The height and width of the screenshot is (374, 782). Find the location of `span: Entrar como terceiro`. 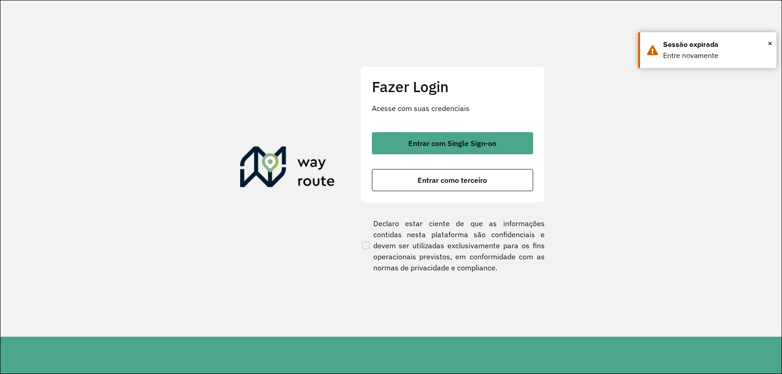

span: Entrar como terceiro is located at coordinates (452, 180).